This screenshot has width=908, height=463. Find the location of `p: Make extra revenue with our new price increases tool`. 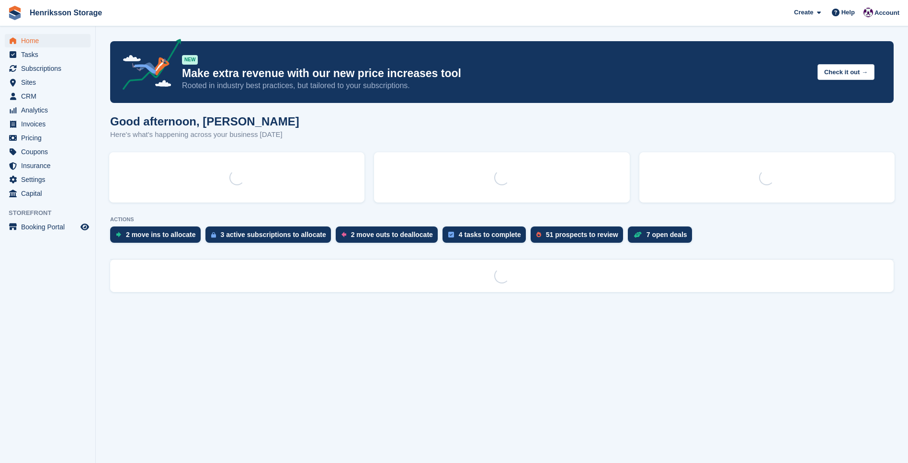

p: Make extra revenue with our new price increases tool is located at coordinates (496, 73).